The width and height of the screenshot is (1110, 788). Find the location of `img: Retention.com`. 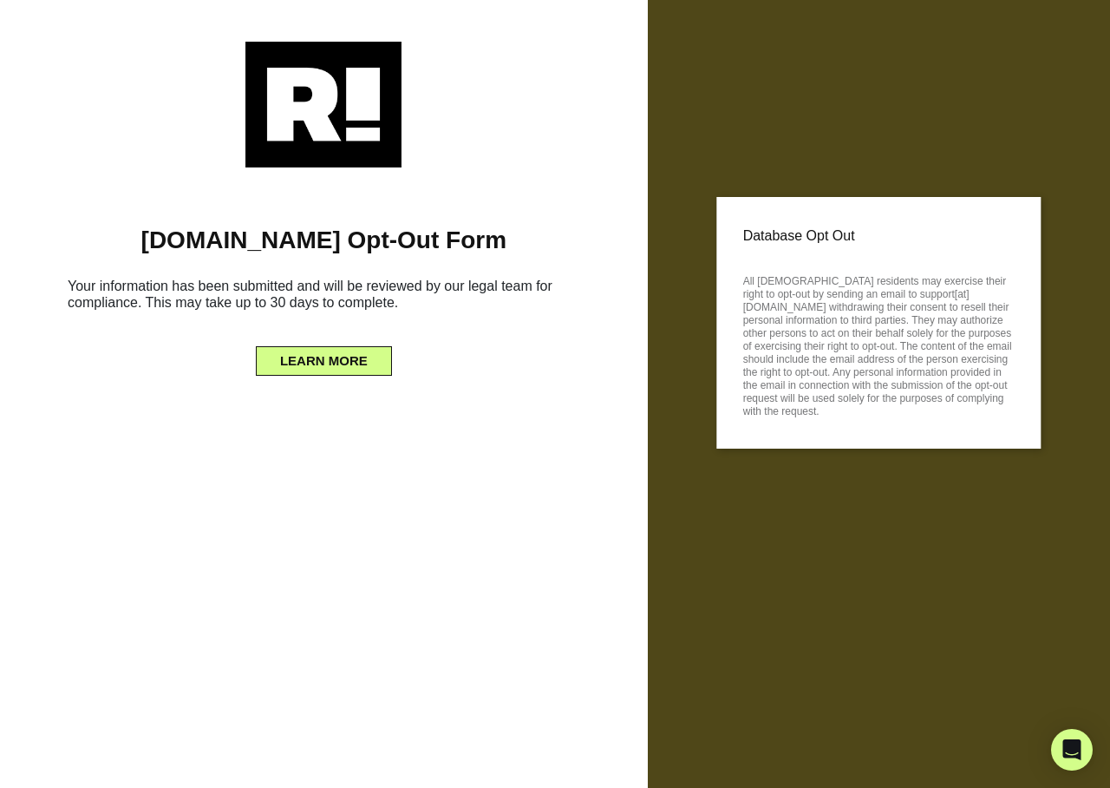

img: Retention.com is located at coordinates (324, 104).